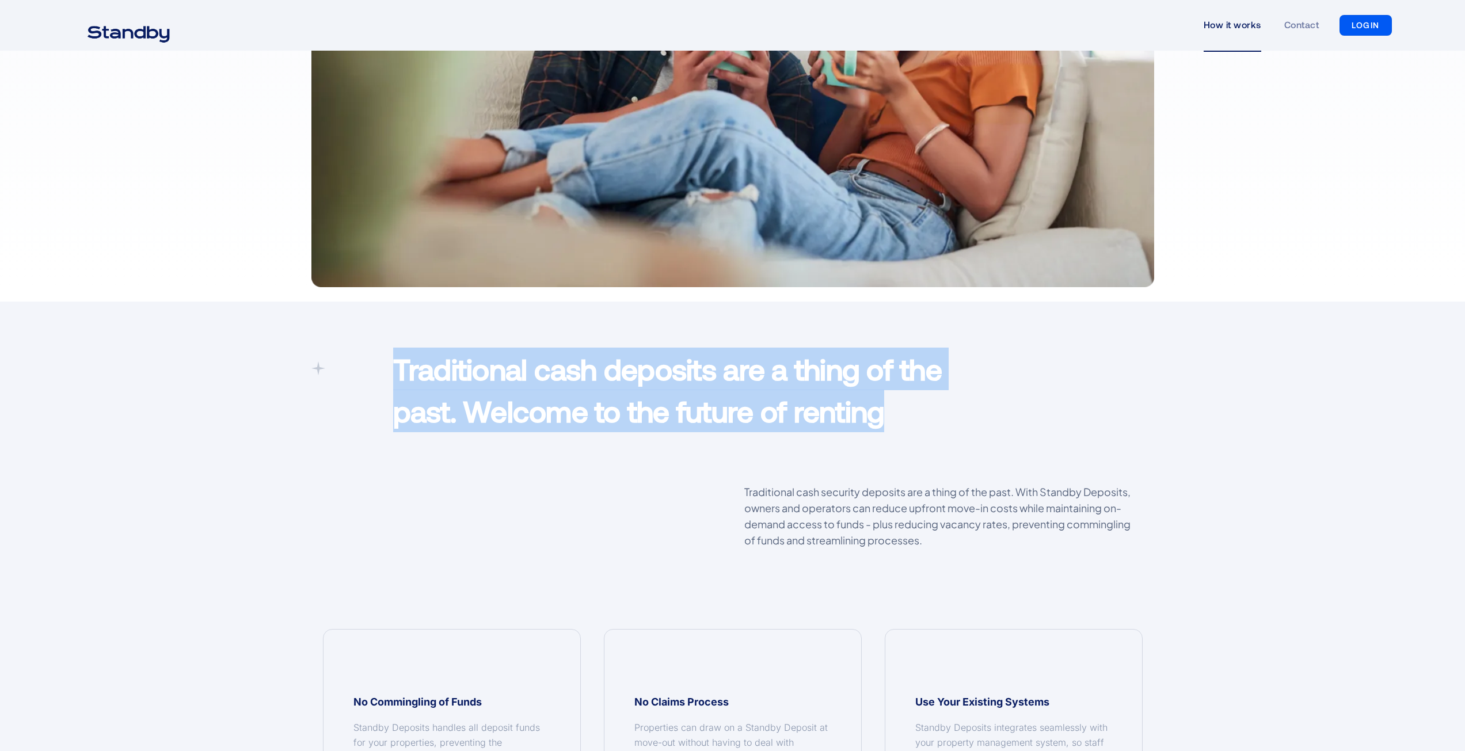 This screenshot has height=751, width=1465. Describe the element at coordinates (1365, 25) in the screenshot. I see `a: LOGIN` at that location.